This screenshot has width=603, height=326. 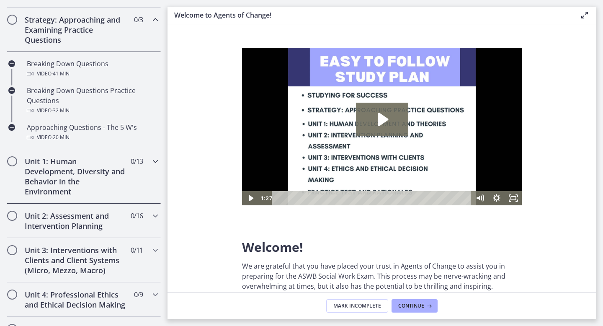 I want to click on div: Approaching Questions - The 5 W's, so click(x=92, y=132).